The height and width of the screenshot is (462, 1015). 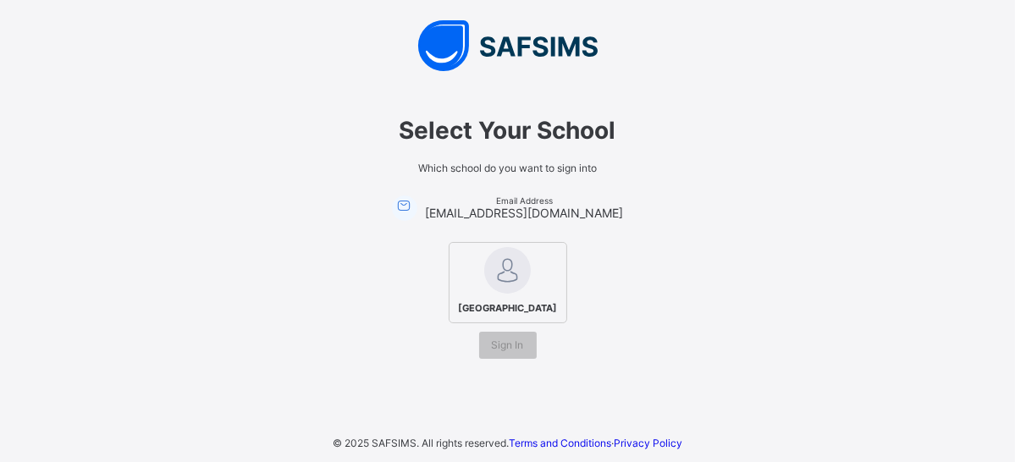 What do you see at coordinates (508, 46) in the screenshot?
I see `img: SAFSIMS Logo` at bounding box center [508, 46].